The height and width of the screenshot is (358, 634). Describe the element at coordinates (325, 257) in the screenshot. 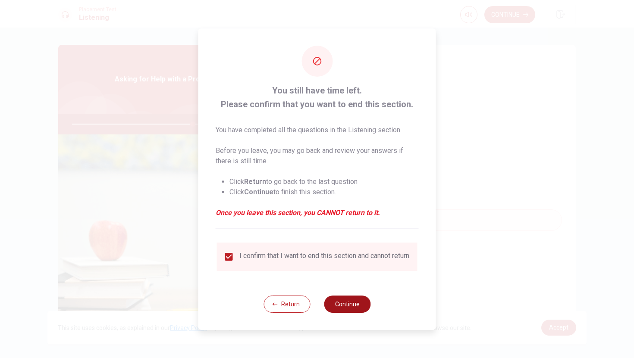

I see `div: I confirm that I want to end this section and cannot return.` at that location.